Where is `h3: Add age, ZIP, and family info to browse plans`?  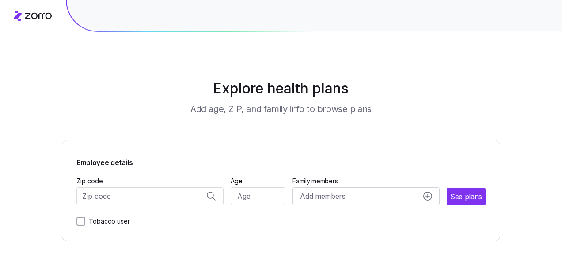
h3: Add age, ZIP, and family info to browse plans is located at coordinates (281, 109).